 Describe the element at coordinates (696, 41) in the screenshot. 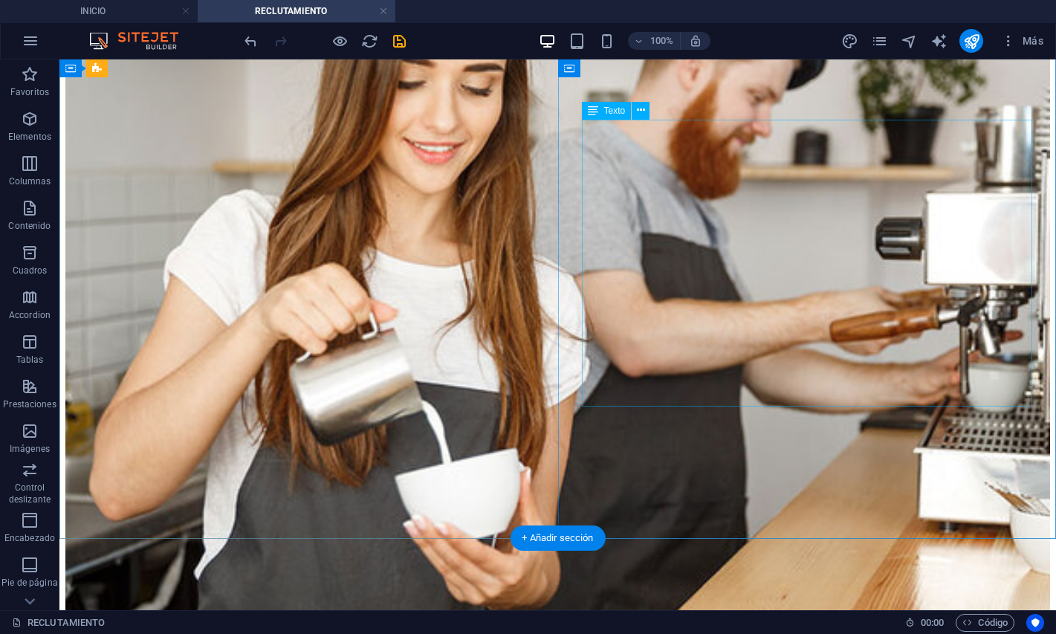

I see `i: Al redimensionar, ajustar el nivel de zoom automáticamente para ajustarse al dispositivo elegido.` at that location.